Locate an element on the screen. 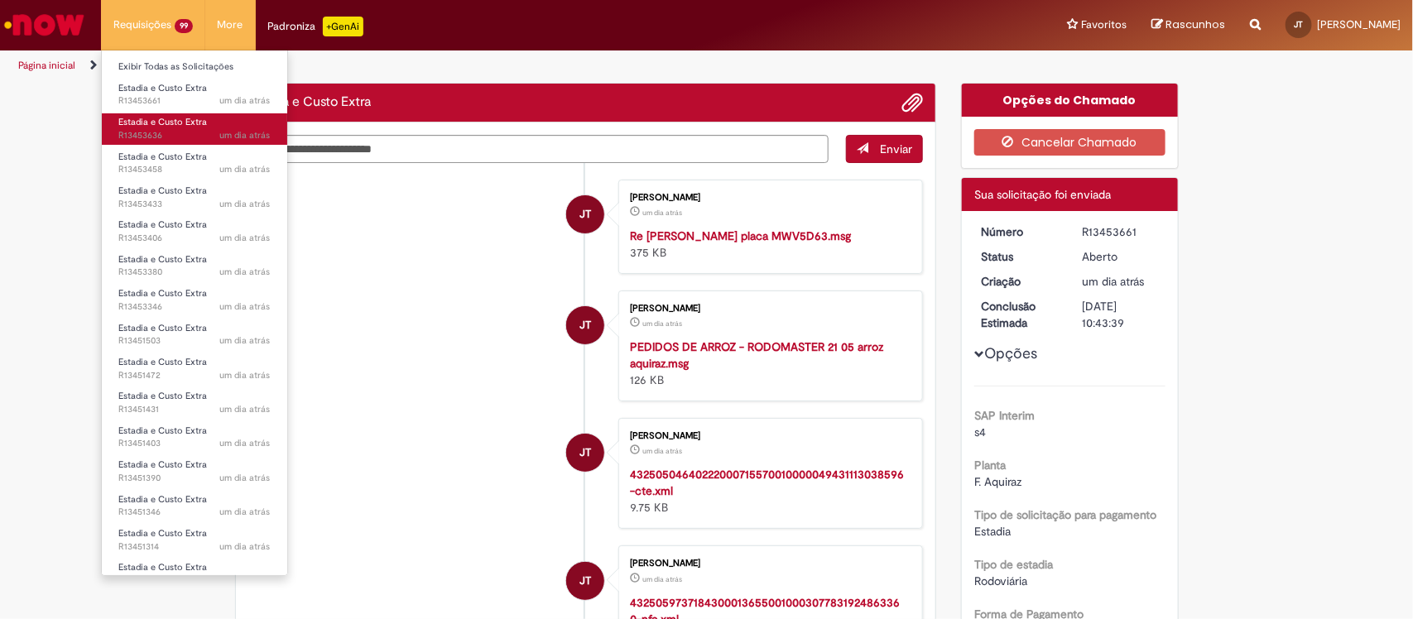 The image size is (1413, 619). span: R13453661 is located at coordinates (195, 101).